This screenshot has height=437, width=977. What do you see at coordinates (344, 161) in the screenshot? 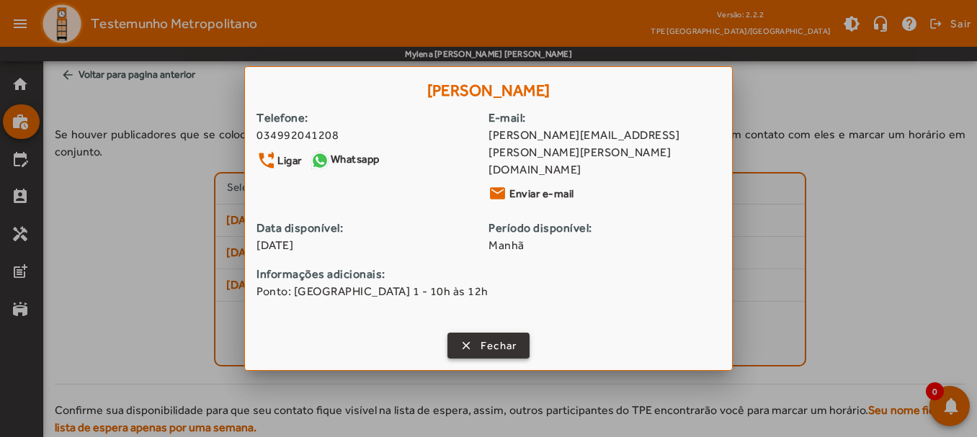
I see `a: Whatsapp` at bounding box center [344, 161].